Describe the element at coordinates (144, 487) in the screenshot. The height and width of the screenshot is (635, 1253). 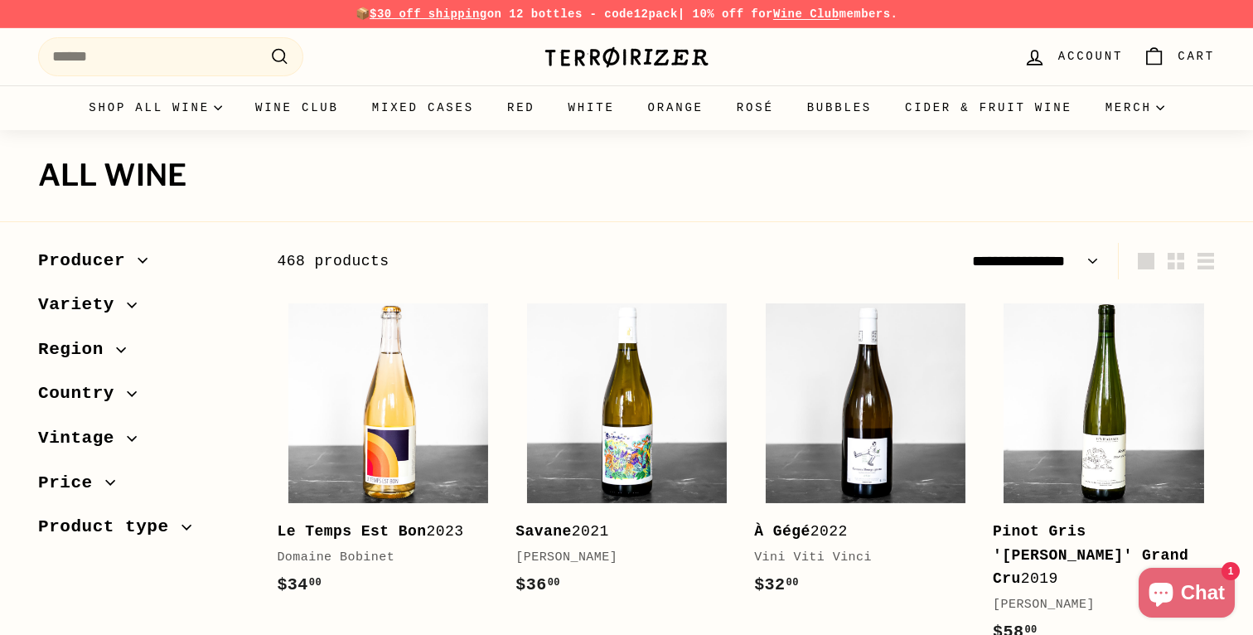
I see `button: Price` at that location.